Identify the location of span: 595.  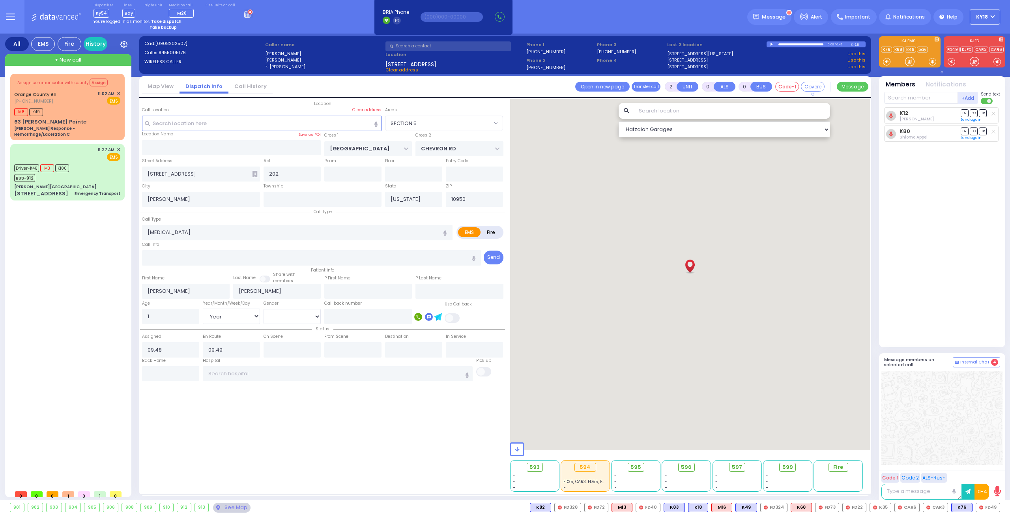
(636, 467).